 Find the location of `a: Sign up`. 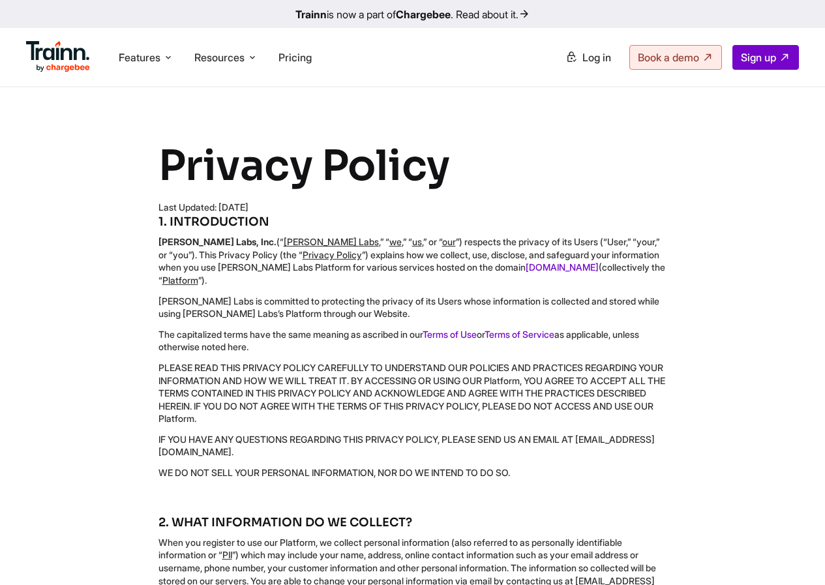

a: Sign up is located at coordinates (766, 57).